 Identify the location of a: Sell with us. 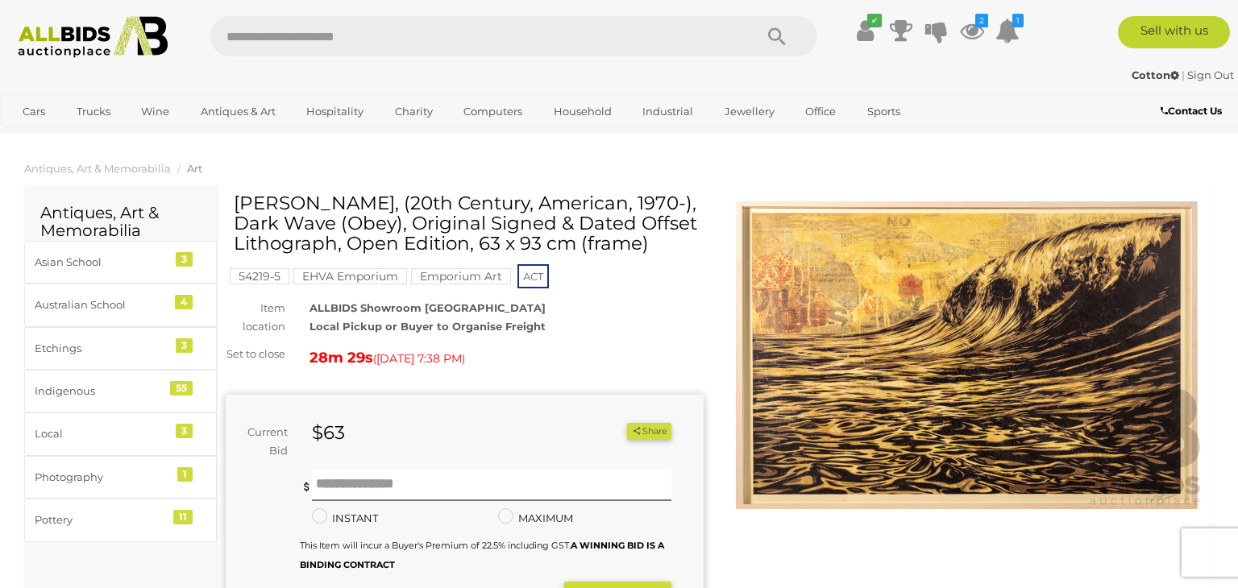
(1173, 32).